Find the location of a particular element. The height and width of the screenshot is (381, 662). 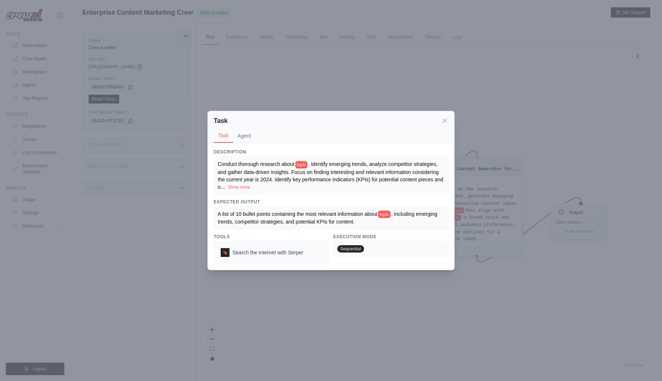

h2: Task is located at coordinates (221, 121).